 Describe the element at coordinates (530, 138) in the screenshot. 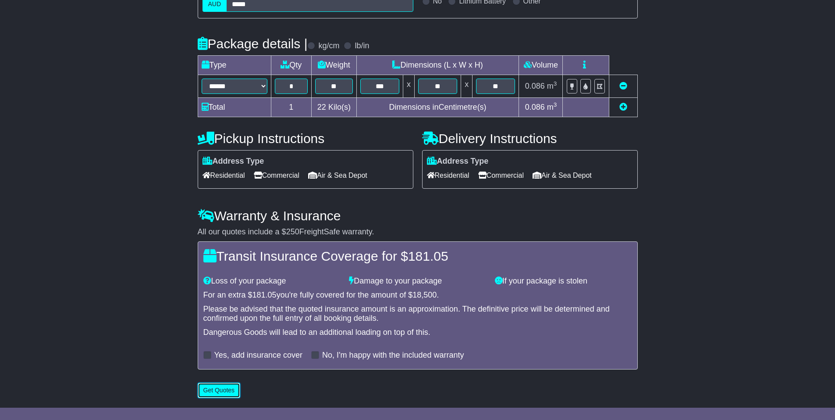

I see `h4: Delivery Instructions` at that location.